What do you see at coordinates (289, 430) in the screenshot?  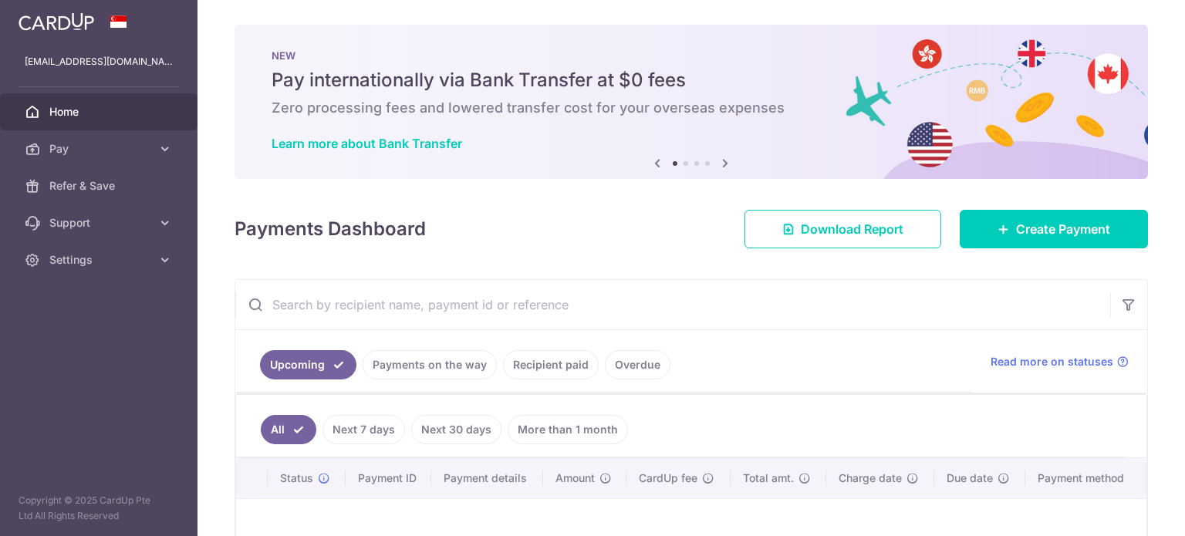 I see `a: All` at bounding box center [289, 430].